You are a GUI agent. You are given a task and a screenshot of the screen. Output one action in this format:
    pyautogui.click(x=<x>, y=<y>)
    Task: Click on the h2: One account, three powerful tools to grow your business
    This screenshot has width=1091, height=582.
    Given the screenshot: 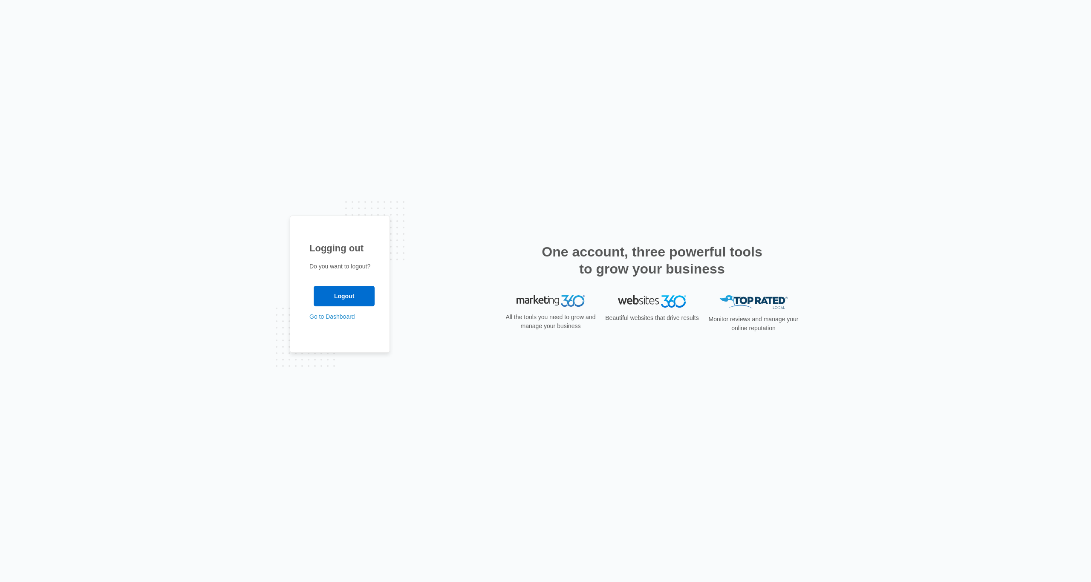 What is the action you would take?
    pyautogui.click(x=652, y=260)
    